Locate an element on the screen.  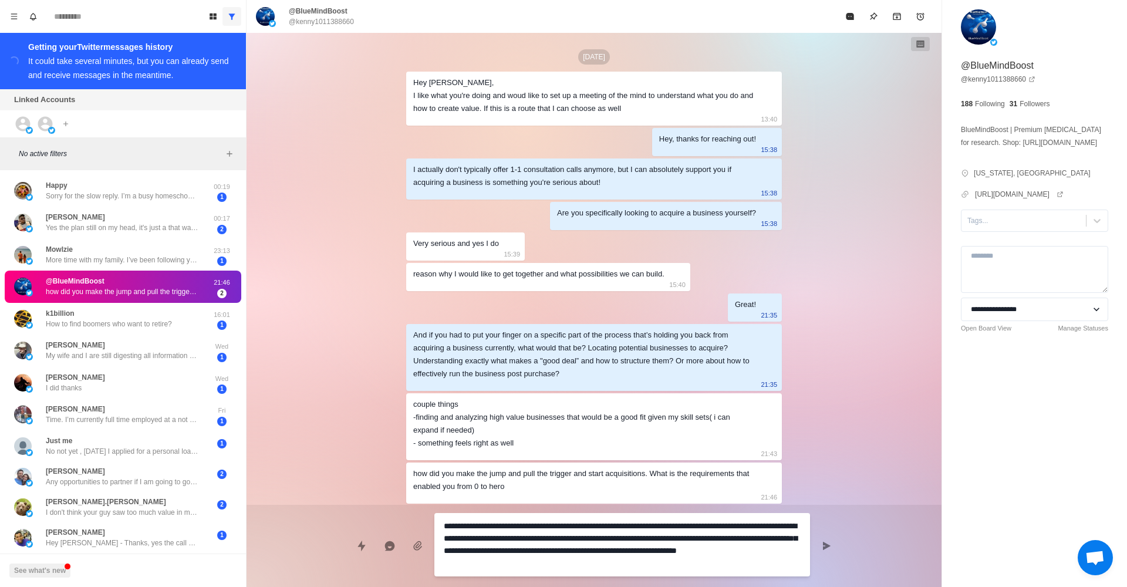
a: Manage Statuses is located at coordinates (1083, 328).